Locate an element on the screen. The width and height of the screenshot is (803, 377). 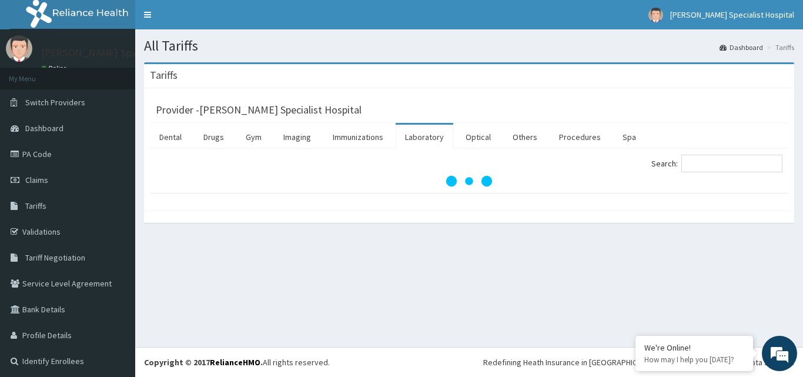
strong: Copyright © 2017 . is located at coordinates (203, 362).